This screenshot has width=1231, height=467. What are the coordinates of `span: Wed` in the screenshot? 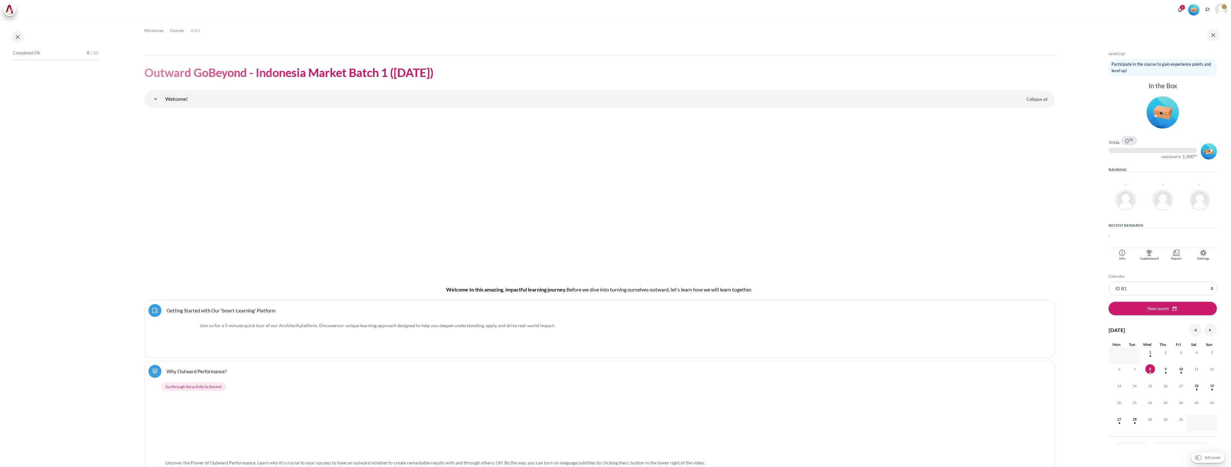 It's located at (1147, 344).